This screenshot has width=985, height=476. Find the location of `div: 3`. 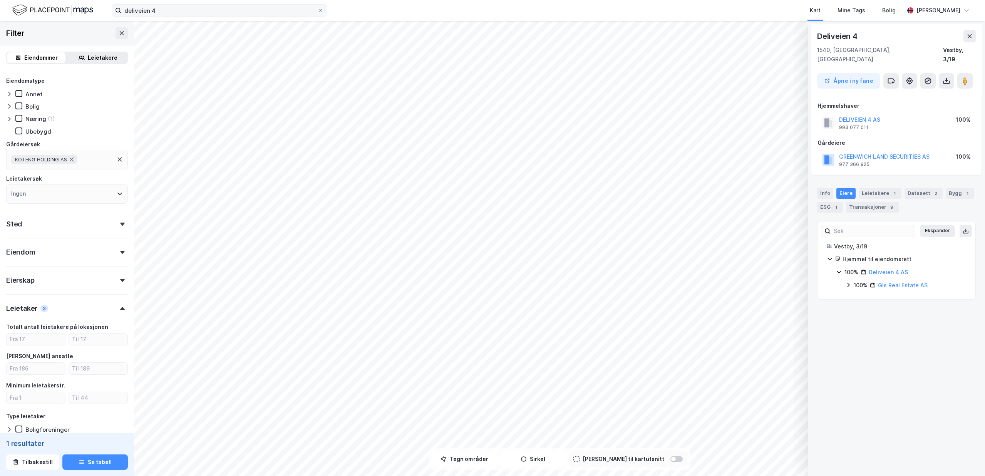

div: 3 is located at coordinates (44, 308).